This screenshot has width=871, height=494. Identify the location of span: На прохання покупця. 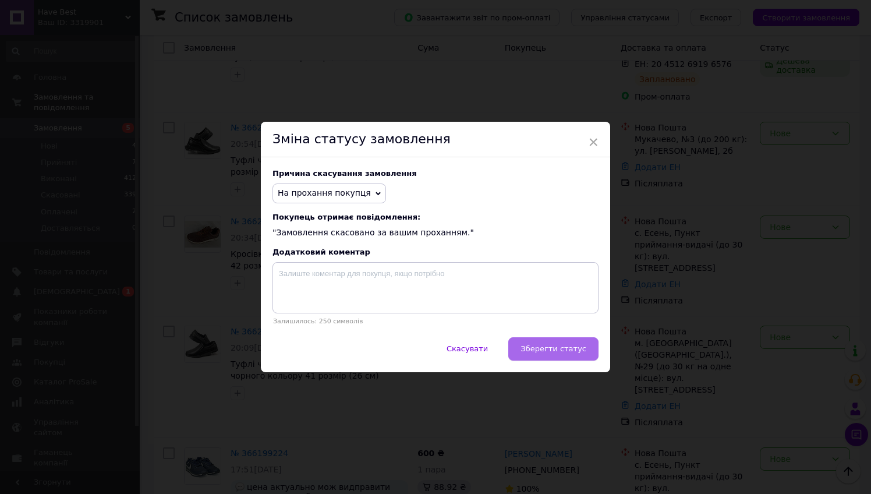
(324, 193).